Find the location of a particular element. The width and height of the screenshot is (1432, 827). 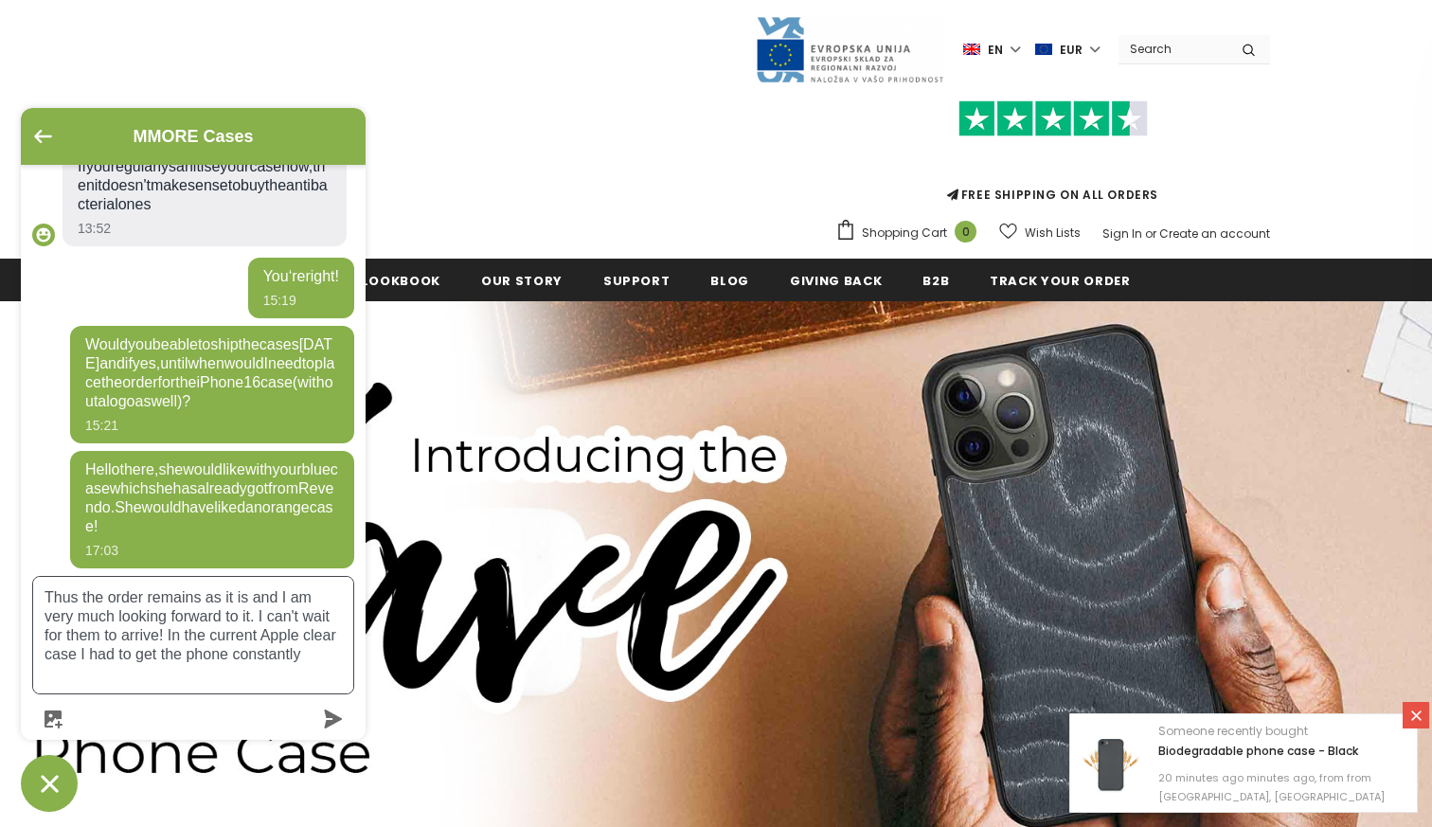

span: Track your order is located at coordinates (1059, 280).